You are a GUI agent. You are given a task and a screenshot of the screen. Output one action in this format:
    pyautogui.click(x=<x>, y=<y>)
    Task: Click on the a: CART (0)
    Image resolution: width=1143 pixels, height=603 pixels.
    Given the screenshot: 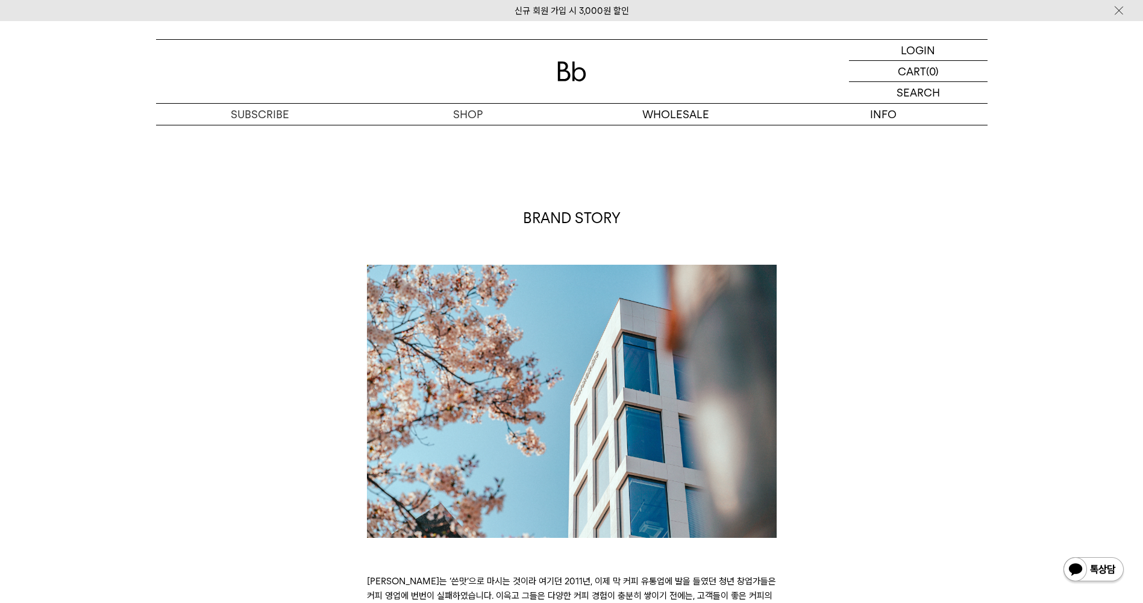 What is the action you would take?
    pyautogui.click(x=918, y=71)
    